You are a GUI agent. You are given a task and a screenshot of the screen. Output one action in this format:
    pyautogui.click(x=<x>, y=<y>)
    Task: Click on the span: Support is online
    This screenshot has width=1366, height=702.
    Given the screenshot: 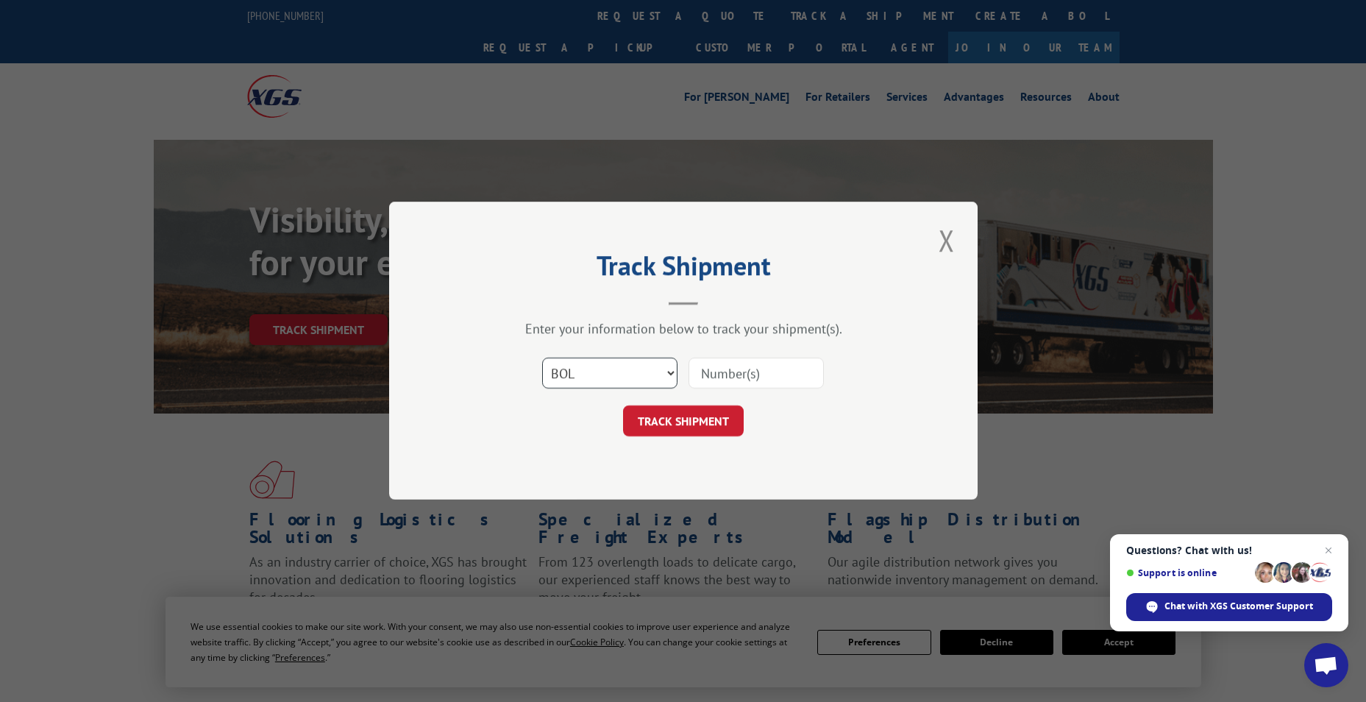 What is the action you would take?
    pyautogui.click(x=1188, y=572)
    